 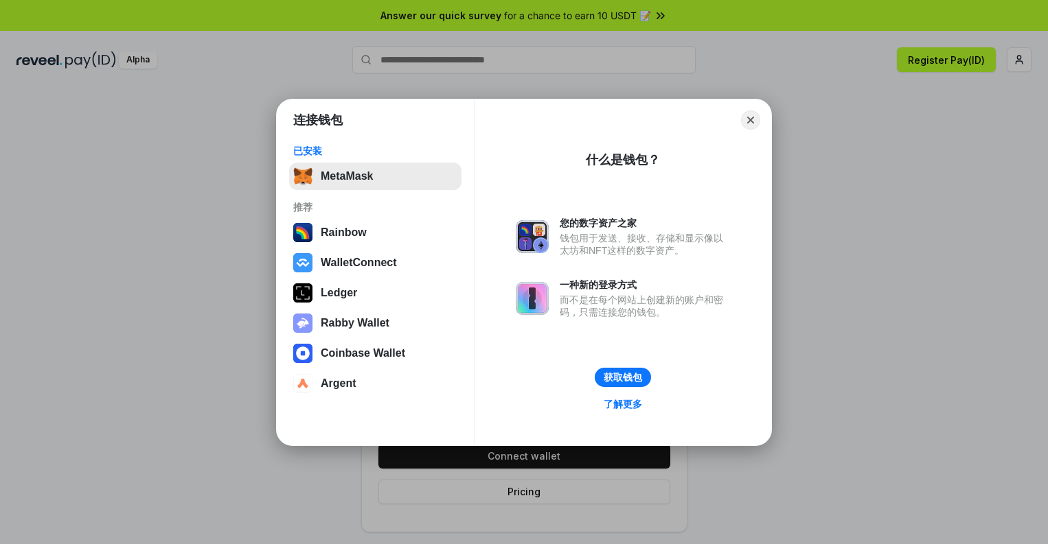 What do you see at coordinates (645, 244) in the screenshot?
I see `div: 钱包用于发送、接收、存储和显示像以太坊和NFT这样的数字资产。` at bounding box center [645, 244].